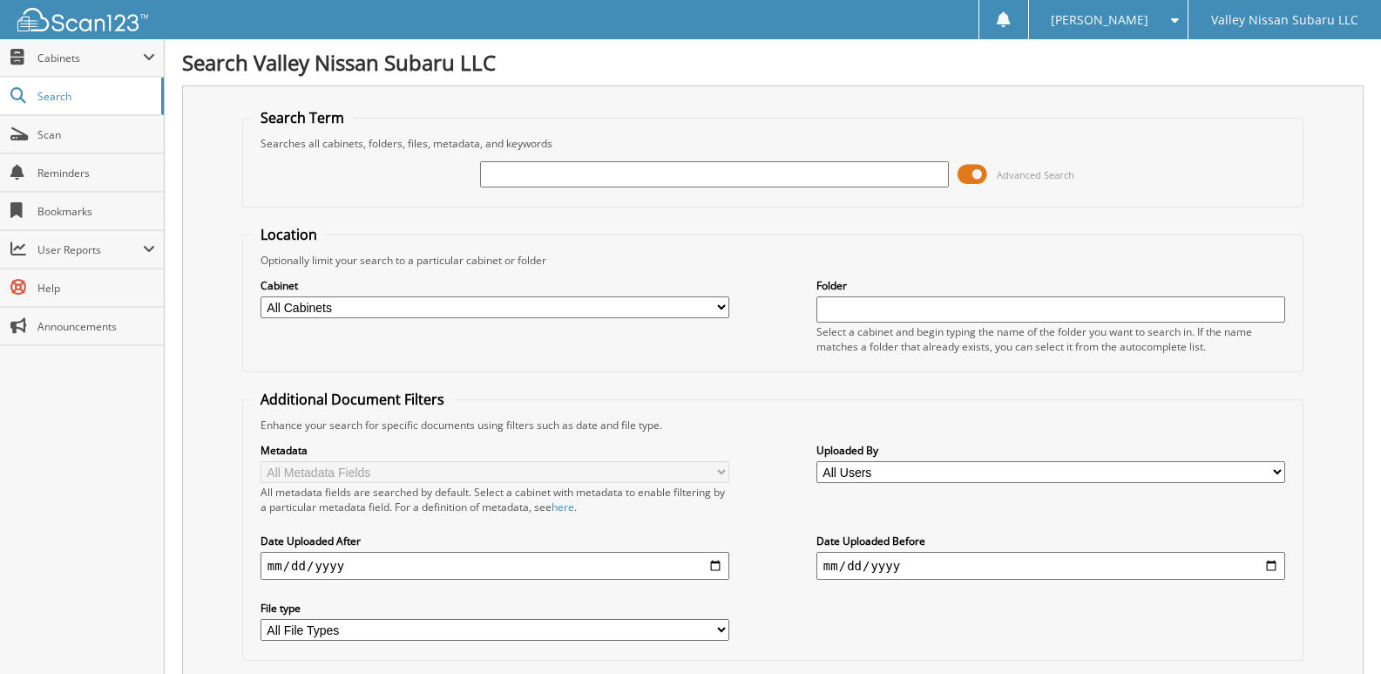 The width and height of the screenshot is (1381, 674). Describe the element at coordinates (83, 19) in the screenshot. I see `img: scan123-logo-white.svg` at that location.